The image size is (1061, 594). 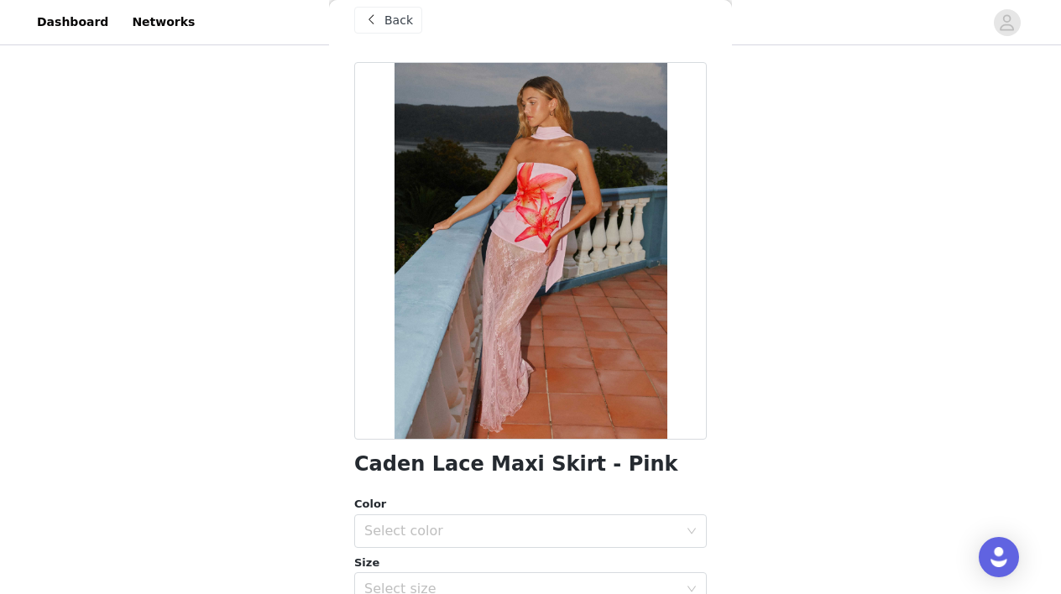 What do you see at coordinates (530, 563) in the screenshot?
I see `div: Size` at bounding box center [530, 563].